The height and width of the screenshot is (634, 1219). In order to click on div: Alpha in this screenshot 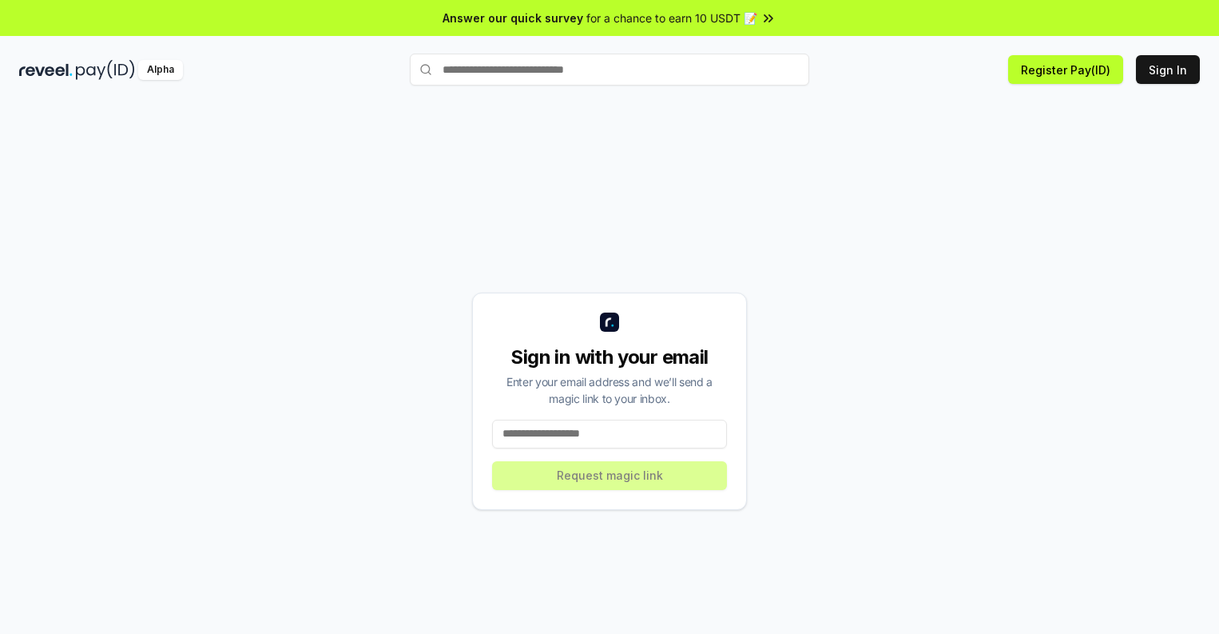, I will do `click(161, 70)`.